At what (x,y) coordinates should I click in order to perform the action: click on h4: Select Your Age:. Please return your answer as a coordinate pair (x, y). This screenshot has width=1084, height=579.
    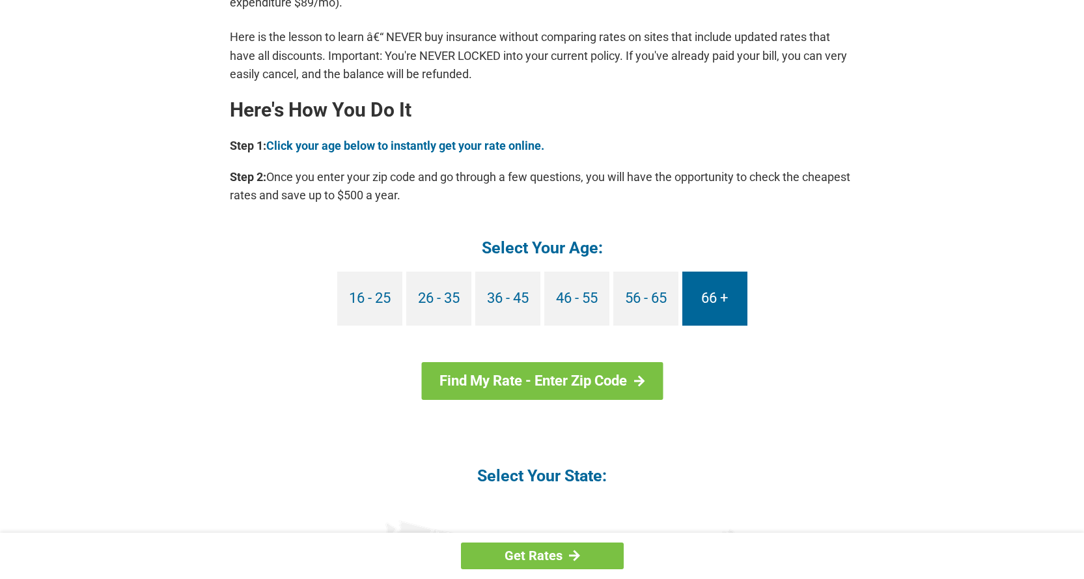
    Looking at the image, I should click on (542, 247).